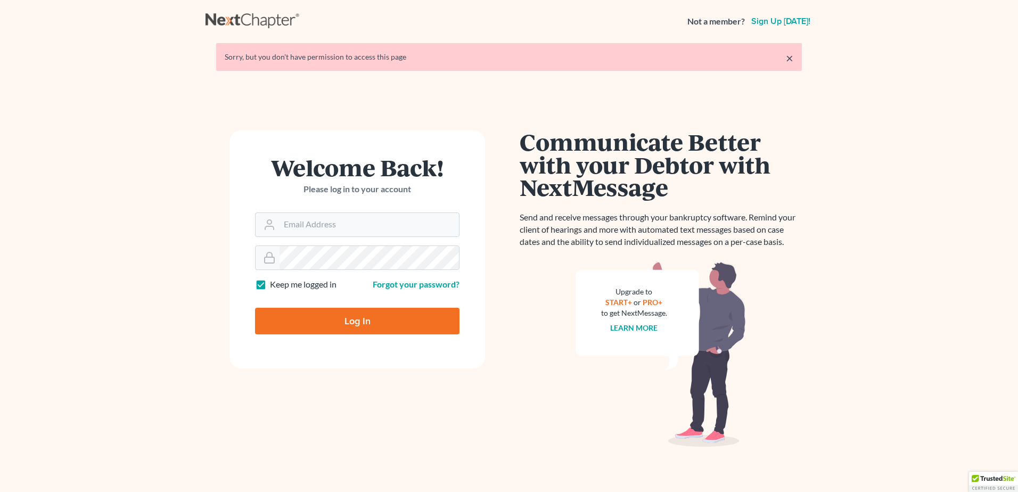 The height and width of the screenshot is (492, 1018). Describe the element at coordinates (993, 482) in the screenshot. I see `div: TrustedSite Certified` at that location.